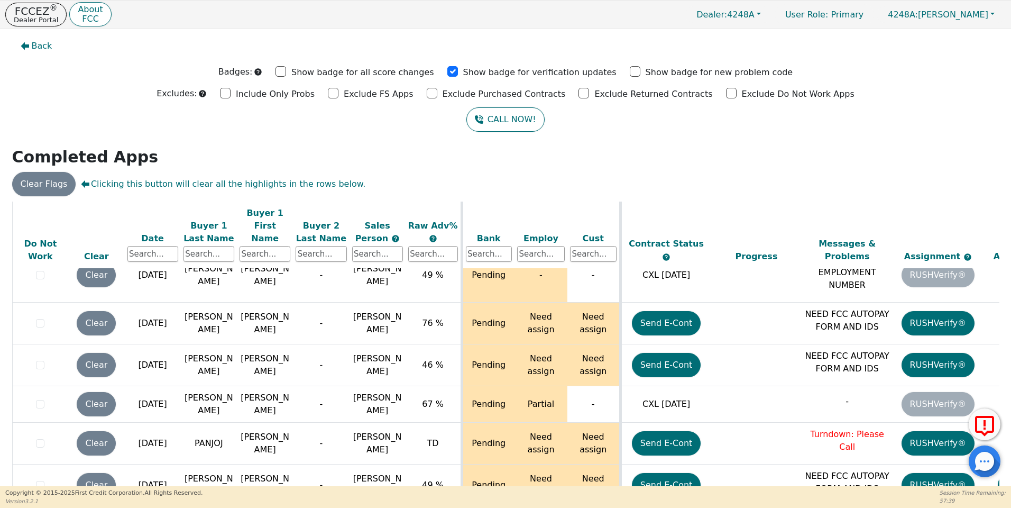 The image size is (1011, 509). Describe the element at coordinates (209, 232) in the screenshot. I see `div: Buyer 1 Last Name` at that location.